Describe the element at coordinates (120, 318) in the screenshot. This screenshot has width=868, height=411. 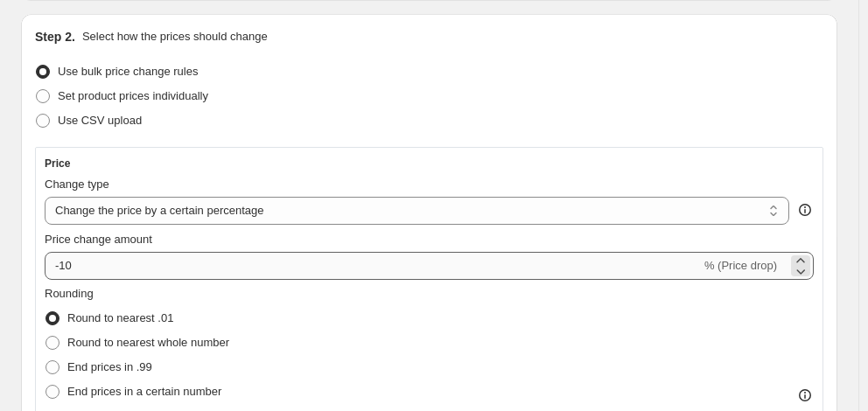
I see `span: Round to nearest .01` at that location.